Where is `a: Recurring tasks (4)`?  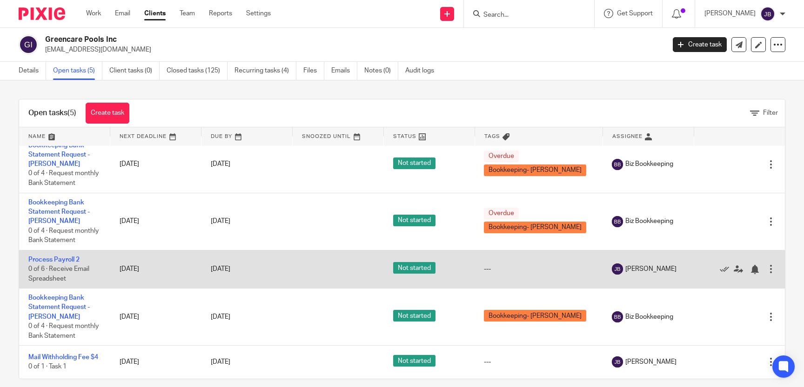
a: Recurring tasks (4) is located at coordinates (265, 71).